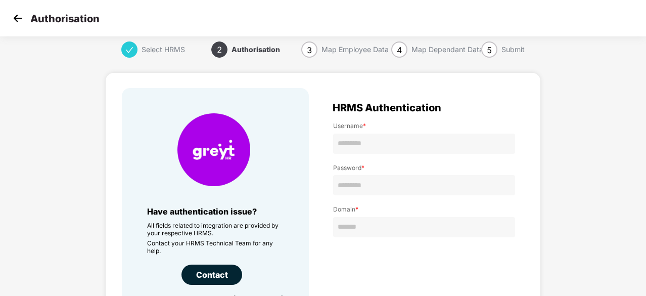 The height and width of the screenshot is (296, 646). Describe the element at coordinates (424, 125) in the screenshot. I see `label: Username` at that location.